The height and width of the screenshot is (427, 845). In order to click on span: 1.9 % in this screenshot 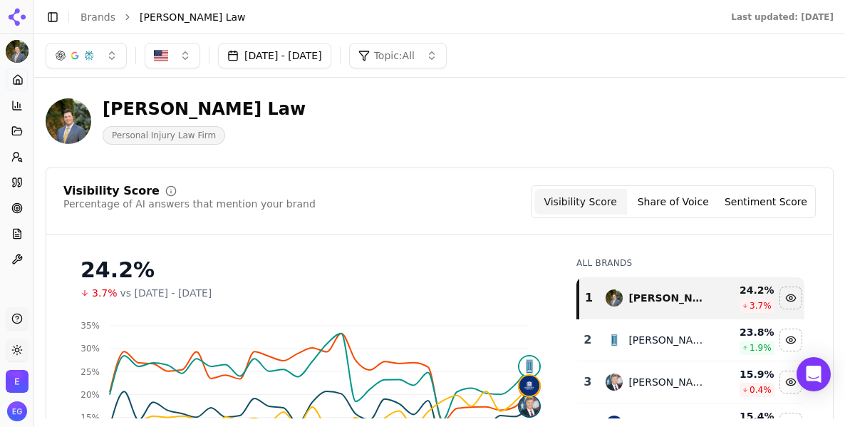, I will do `click(760, 347)`.